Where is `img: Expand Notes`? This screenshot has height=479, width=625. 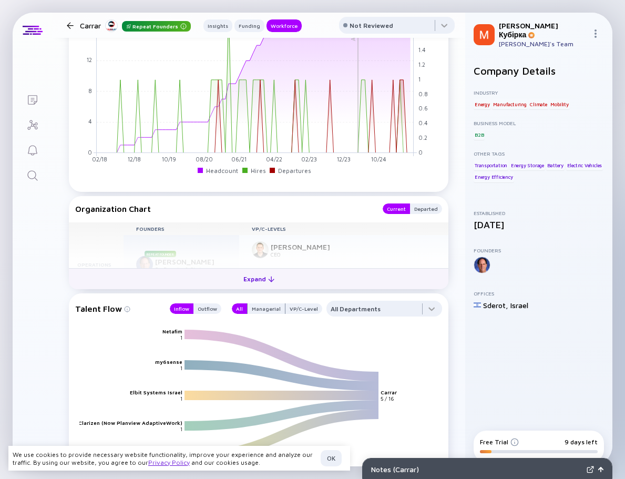
img: Expand Notes is located at coordinates (591, 470).